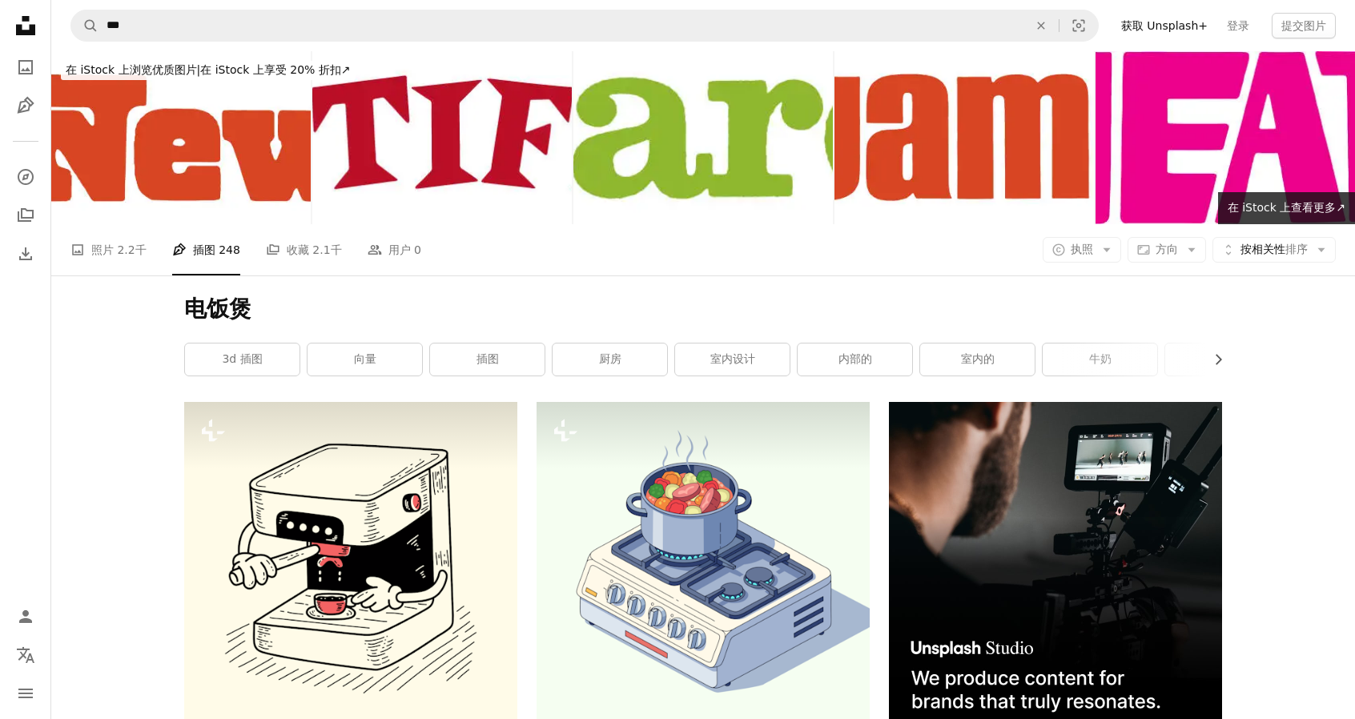 This screenshot has height=719, width=1355. Describe the element at coordinates (855, 360) in the screenshot. I see `a: 内部的` at that location.